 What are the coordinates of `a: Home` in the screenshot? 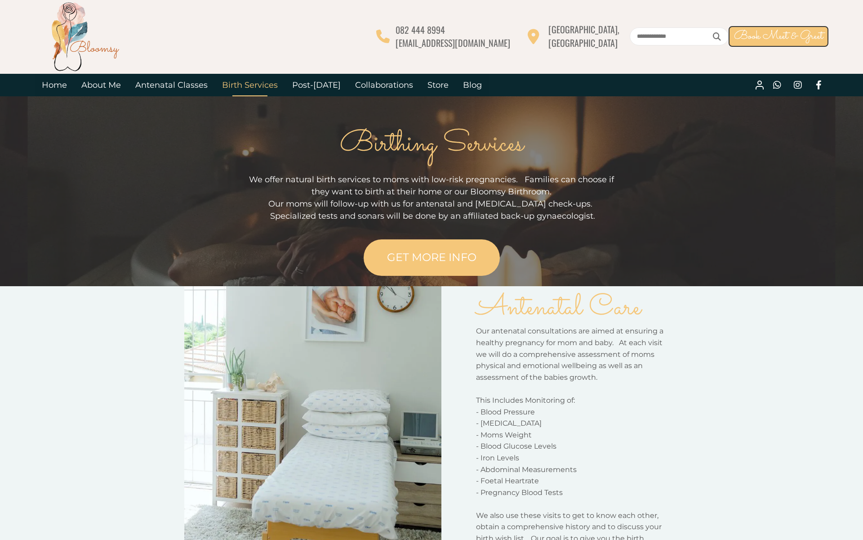 It's located at (54, 85).